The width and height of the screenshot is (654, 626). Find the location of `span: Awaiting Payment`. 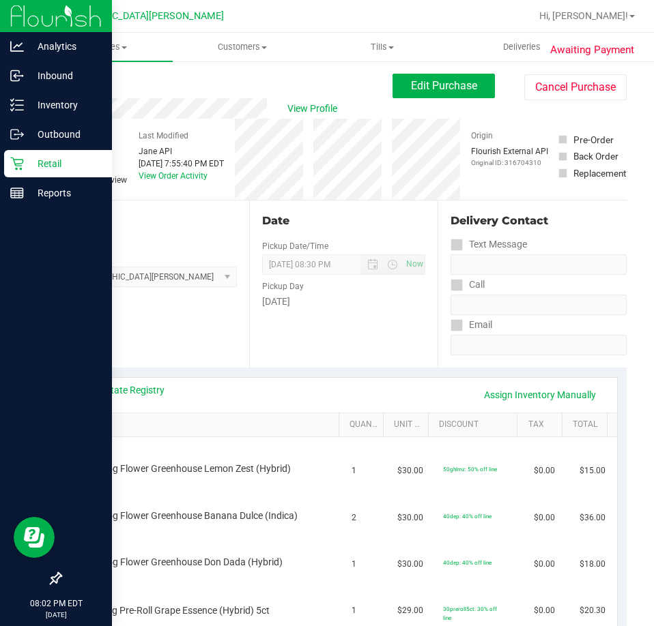

span: Awaiting Payment is located at coordinates (591, 50).